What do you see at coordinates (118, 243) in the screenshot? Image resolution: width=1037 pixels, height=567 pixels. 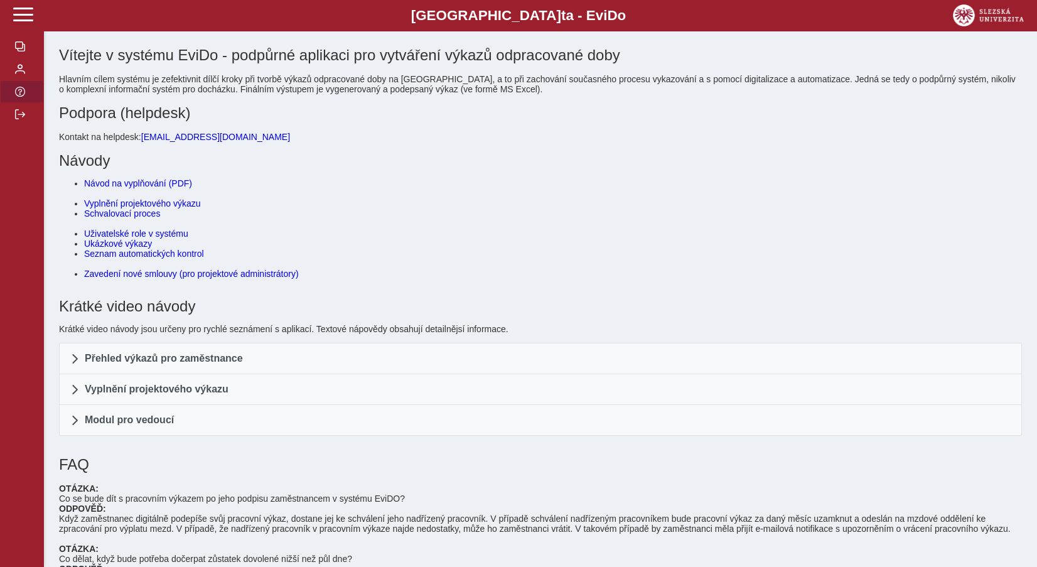 I see `a: Ukázkové výkazy` at bounding box center [118, 243].